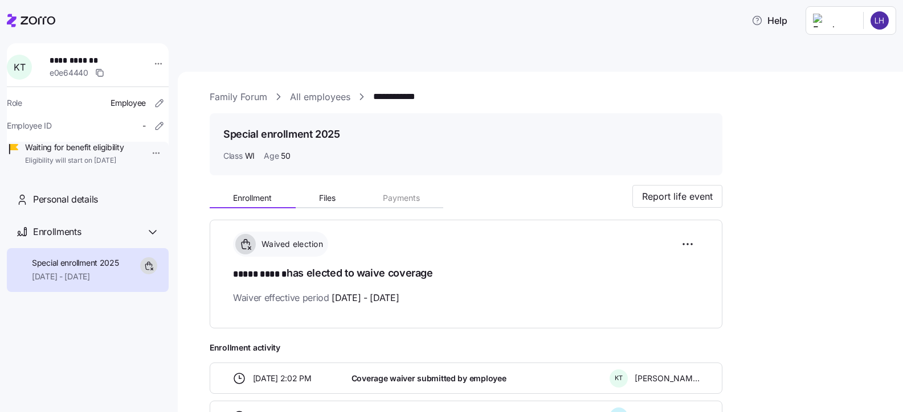  What do you see at coordinates (466, 348) in the screenshot?
I see `span: Enrollment activity` at bounding box center [466, 348].